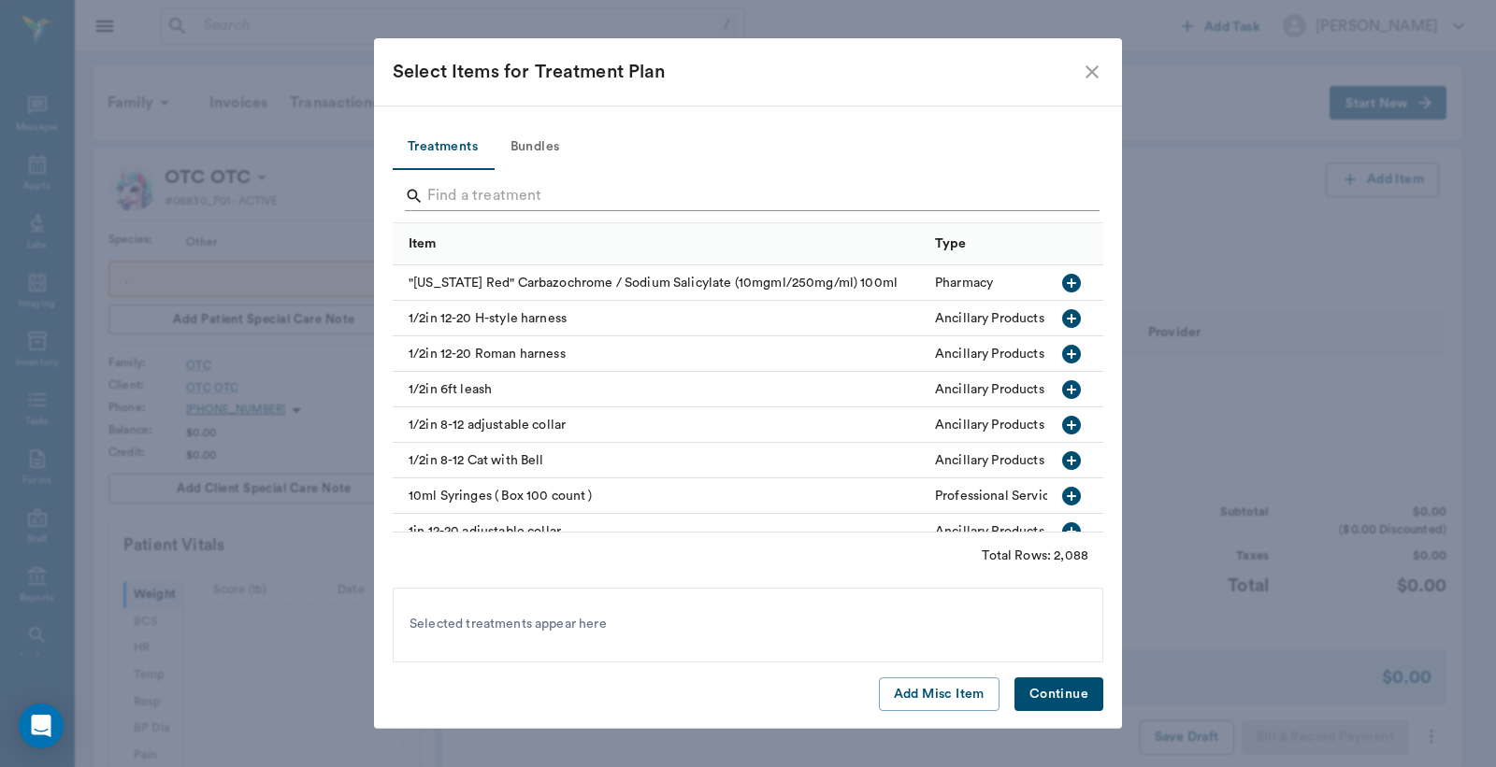 The height and width of the screenshot is (767, 1496). I want to click on button: Treatments, so click(442, 148).